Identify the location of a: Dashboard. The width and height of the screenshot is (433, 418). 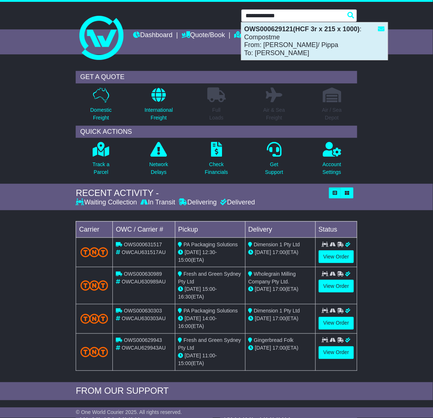
(153, 36).